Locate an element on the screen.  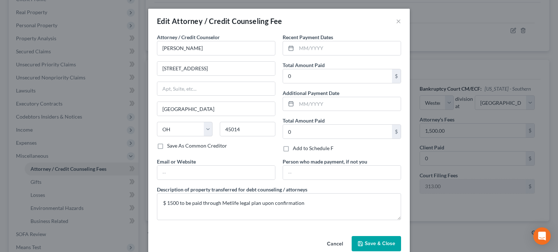
input: Enter city... is located at coordinates (216, 109).